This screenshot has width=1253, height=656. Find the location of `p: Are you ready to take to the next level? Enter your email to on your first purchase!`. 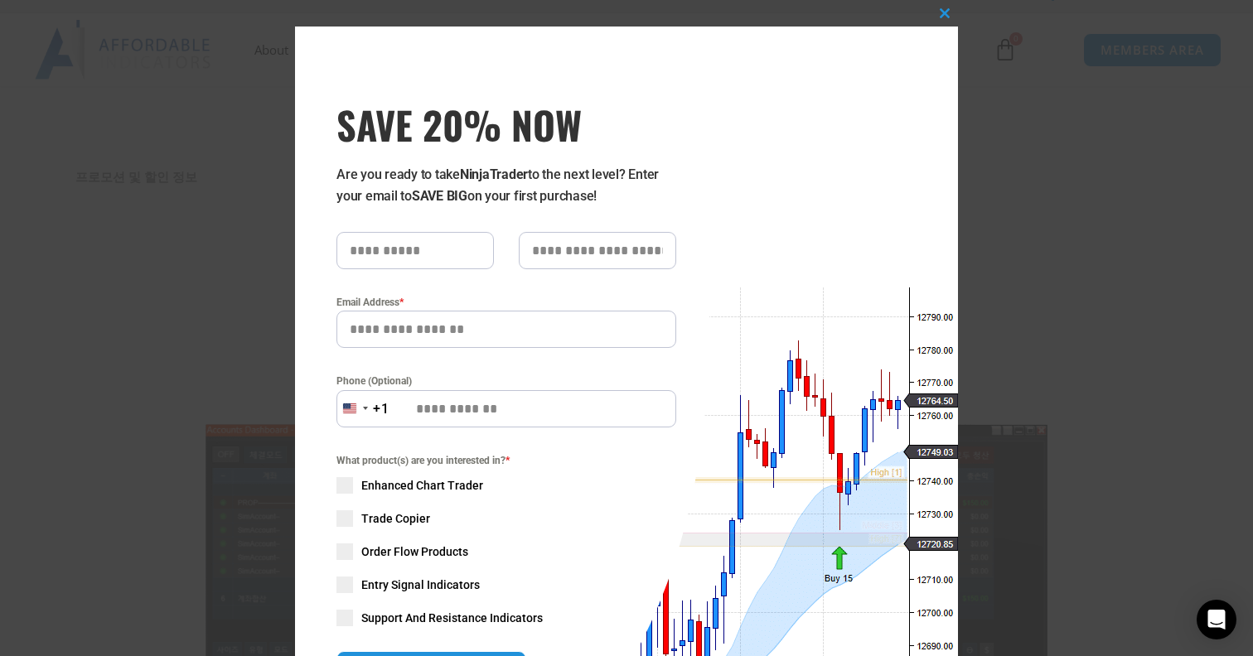

p: Are you ready to take to the next level? Enter your email to on your first purchase! is located at coordinates (506, 186).